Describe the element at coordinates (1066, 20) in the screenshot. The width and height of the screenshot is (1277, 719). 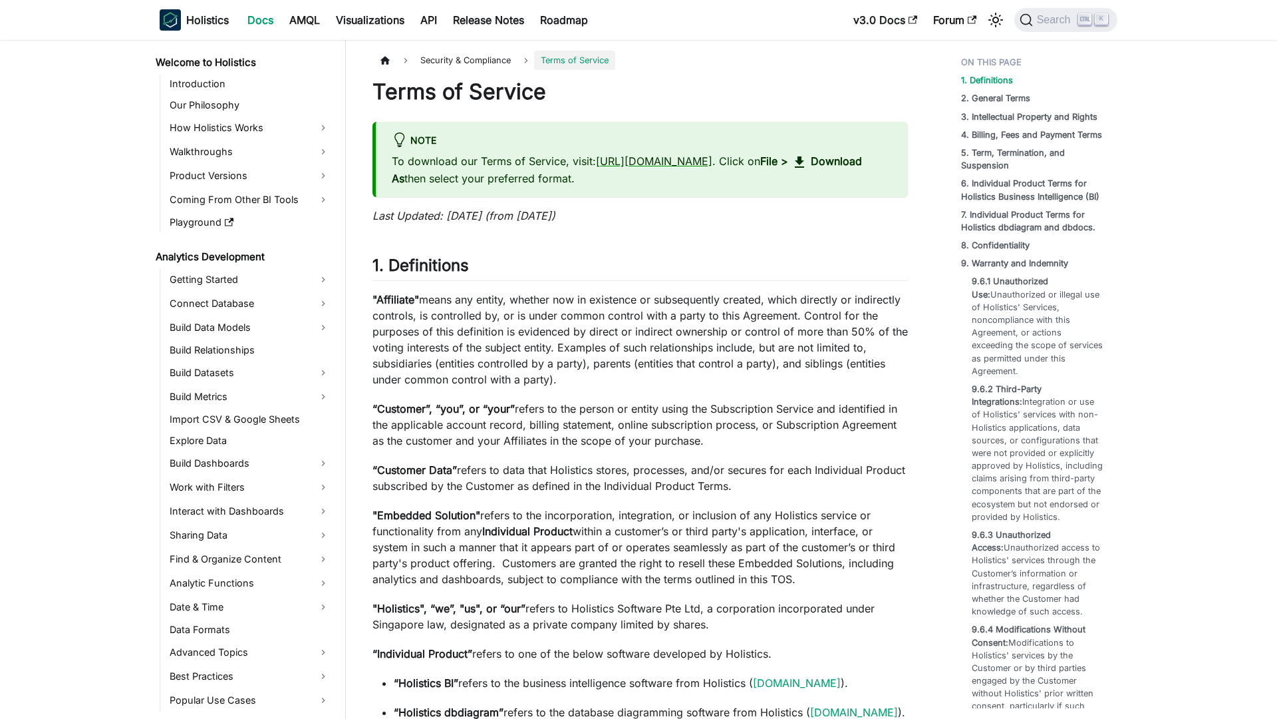
I see `button: Search (Ctrl+K)` at that location.